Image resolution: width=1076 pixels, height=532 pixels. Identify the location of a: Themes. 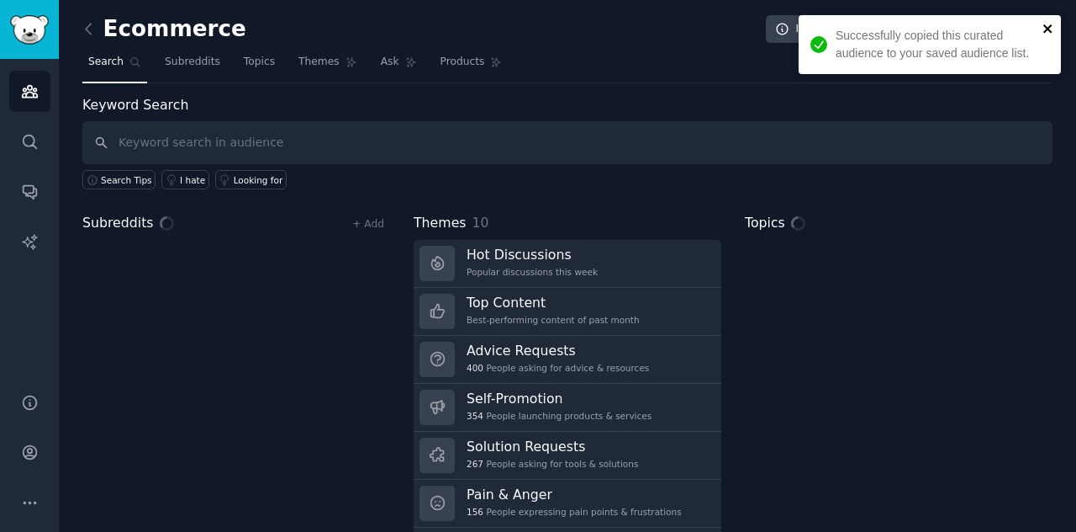
(328, 66).